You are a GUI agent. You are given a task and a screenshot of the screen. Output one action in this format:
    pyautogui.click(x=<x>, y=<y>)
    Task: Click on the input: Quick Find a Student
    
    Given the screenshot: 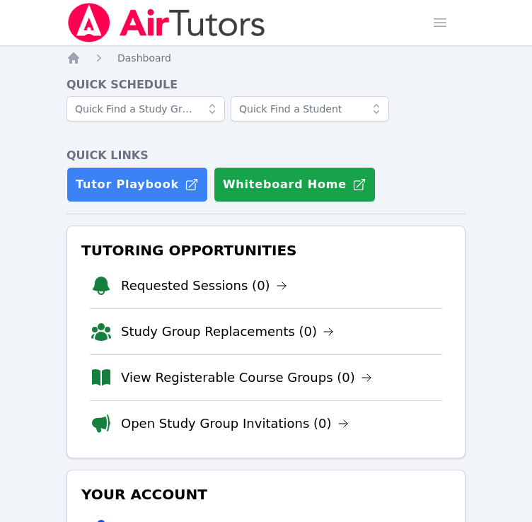 What is the action you would take?
    pyautogui.click(x=310, y=109)
    